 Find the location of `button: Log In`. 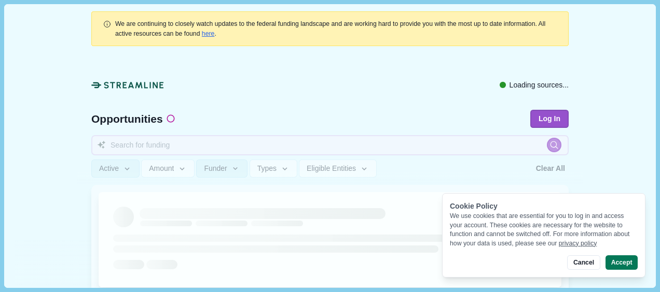

button: Log In is located at coordinates (549, 119).